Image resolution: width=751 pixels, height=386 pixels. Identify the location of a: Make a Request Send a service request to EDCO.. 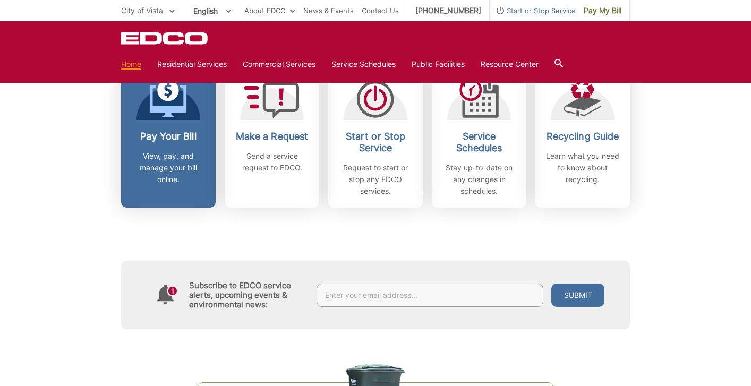
(272, 137).